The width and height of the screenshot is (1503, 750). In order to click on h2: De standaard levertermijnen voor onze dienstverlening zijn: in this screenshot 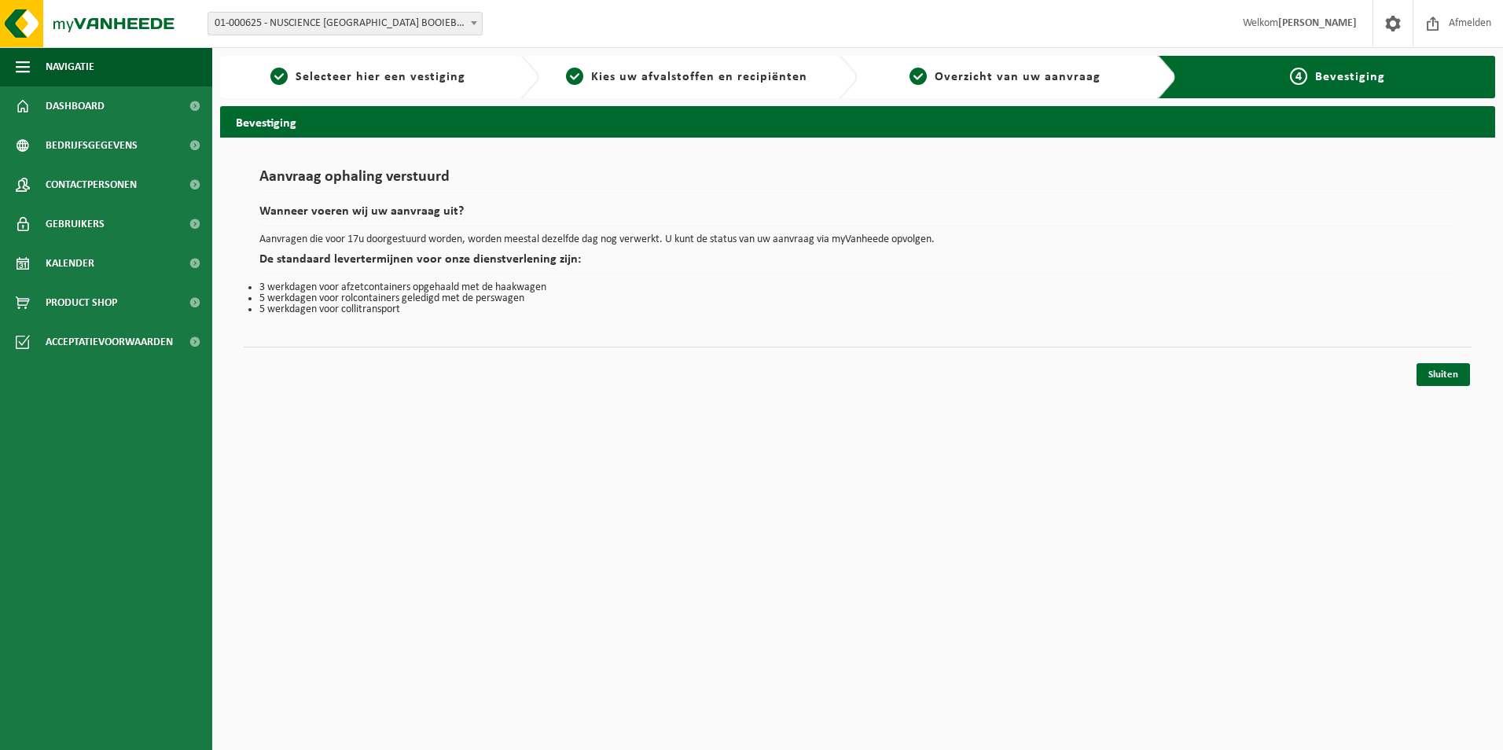, I will do `click(858, 263)`.